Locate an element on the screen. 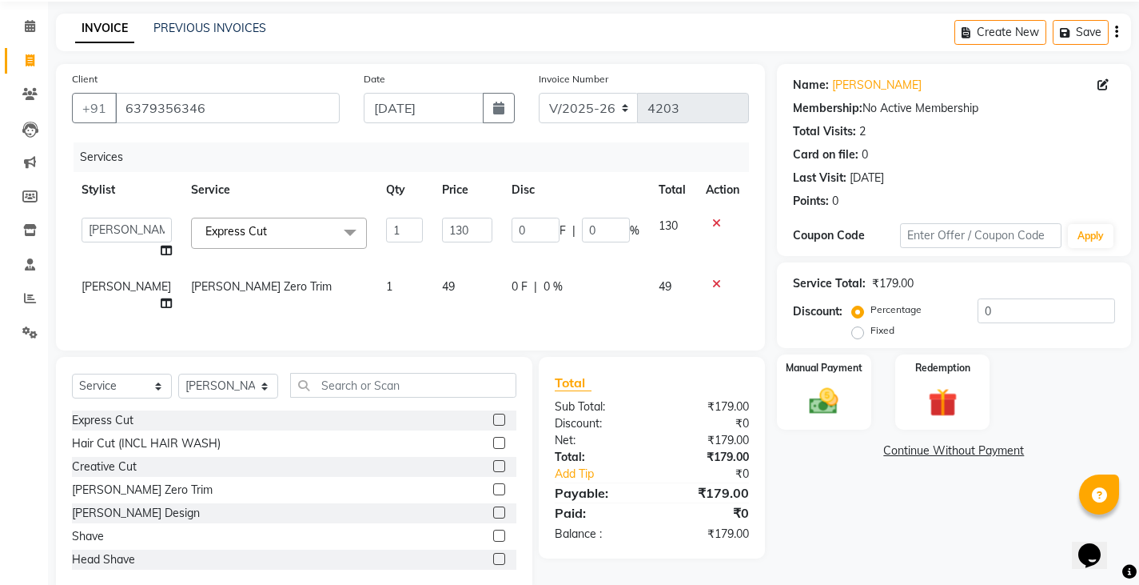 This screenshot has height=585, width=1139. button: Apply is located at coordinates (1091, 236).